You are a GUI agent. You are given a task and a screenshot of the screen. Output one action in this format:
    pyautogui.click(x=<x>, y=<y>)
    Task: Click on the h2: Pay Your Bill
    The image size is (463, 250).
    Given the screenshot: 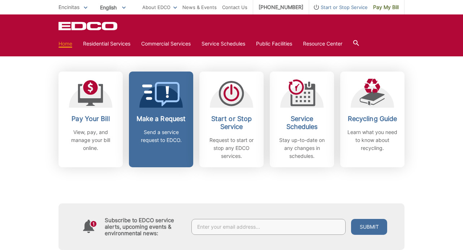 What is the action you would take?
    pyautogui.click(x=91, y=119)
    